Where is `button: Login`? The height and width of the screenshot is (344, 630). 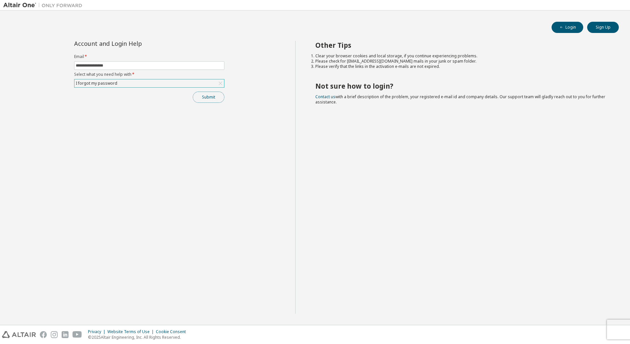
button: Login is located at coordinates (567, 27).